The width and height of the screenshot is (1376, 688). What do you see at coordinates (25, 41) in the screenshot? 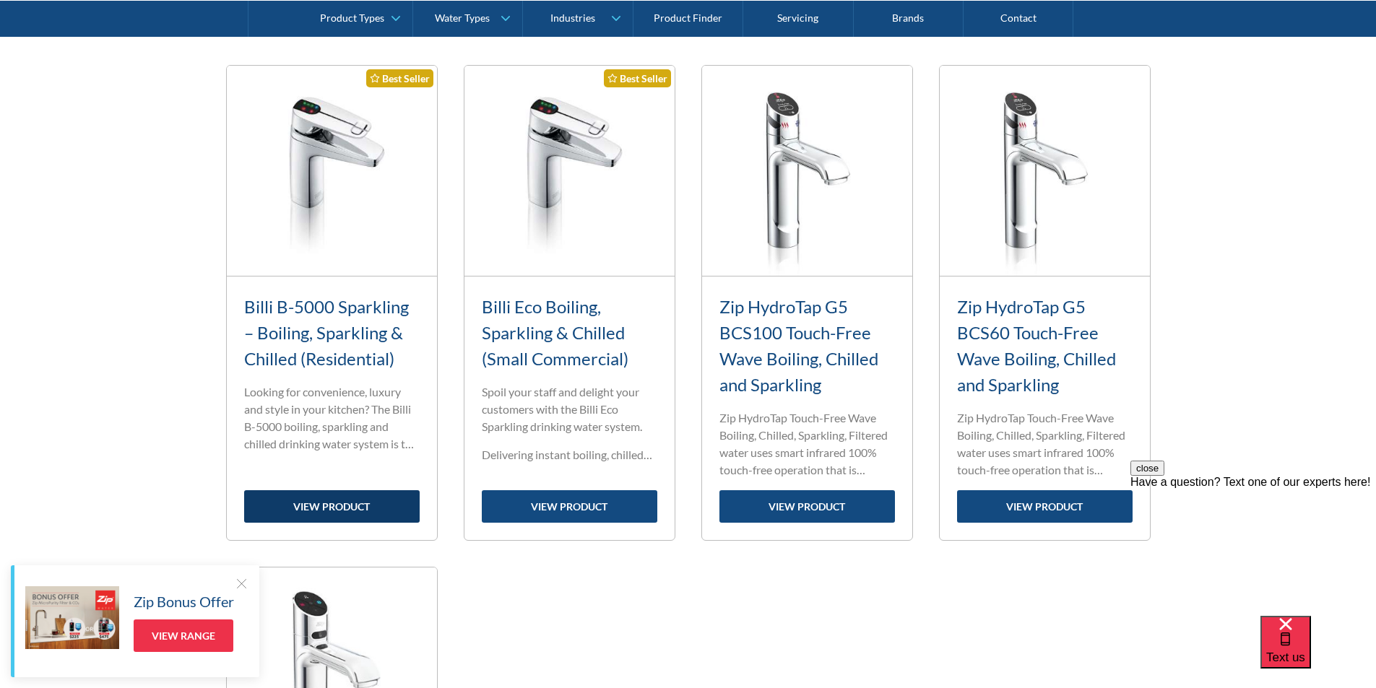
I see `span: Text us` at bounding box center [25, 41].